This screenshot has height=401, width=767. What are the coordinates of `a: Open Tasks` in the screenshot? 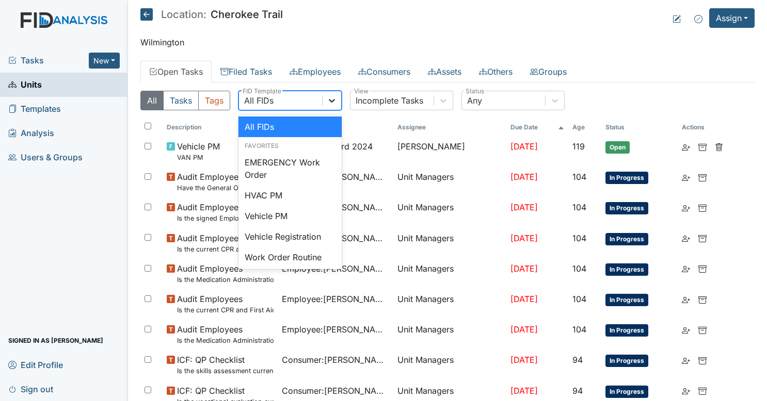 It's located at (176, 72).